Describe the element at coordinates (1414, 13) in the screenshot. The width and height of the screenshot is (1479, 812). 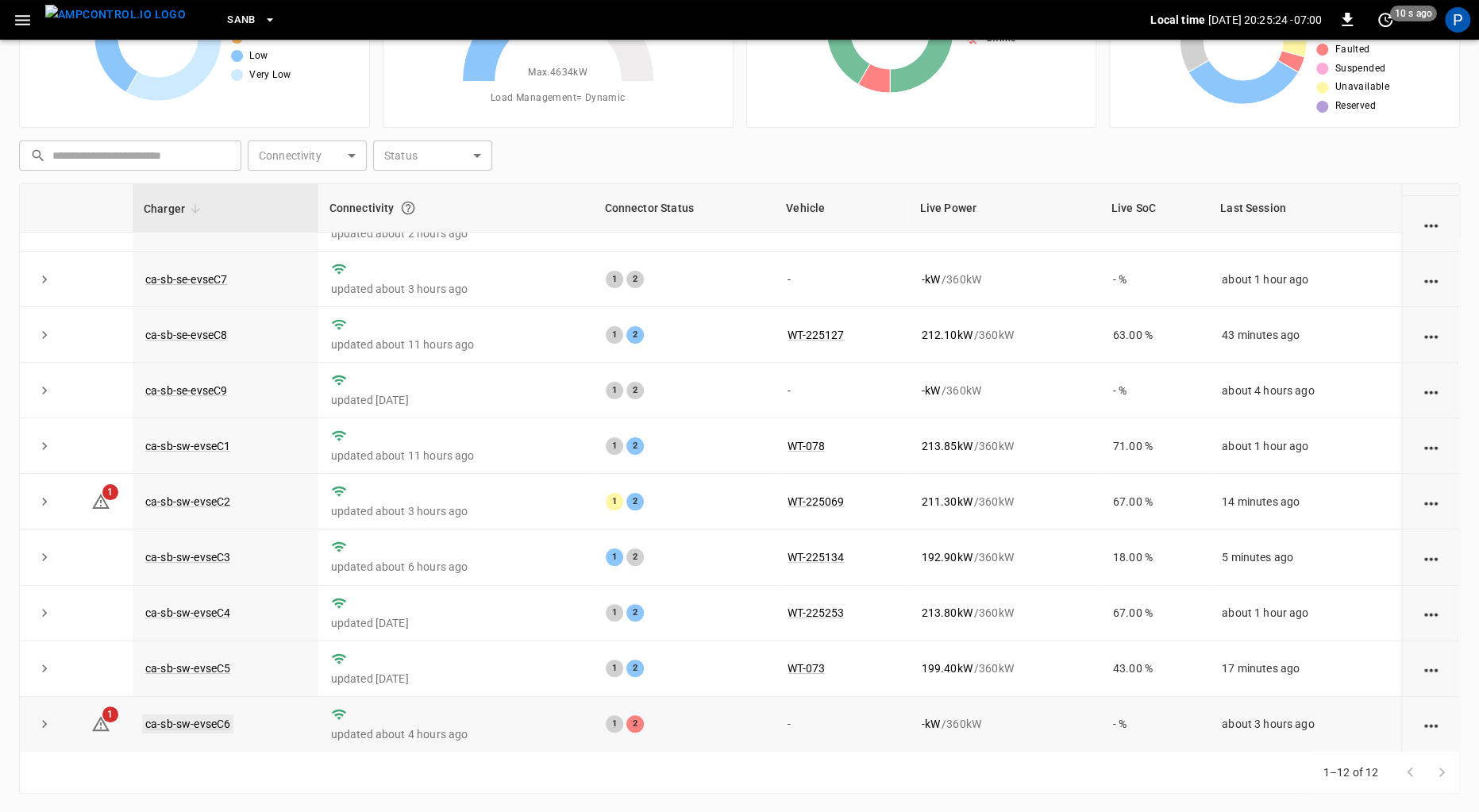
I see `span: 10 s ago` at that location.